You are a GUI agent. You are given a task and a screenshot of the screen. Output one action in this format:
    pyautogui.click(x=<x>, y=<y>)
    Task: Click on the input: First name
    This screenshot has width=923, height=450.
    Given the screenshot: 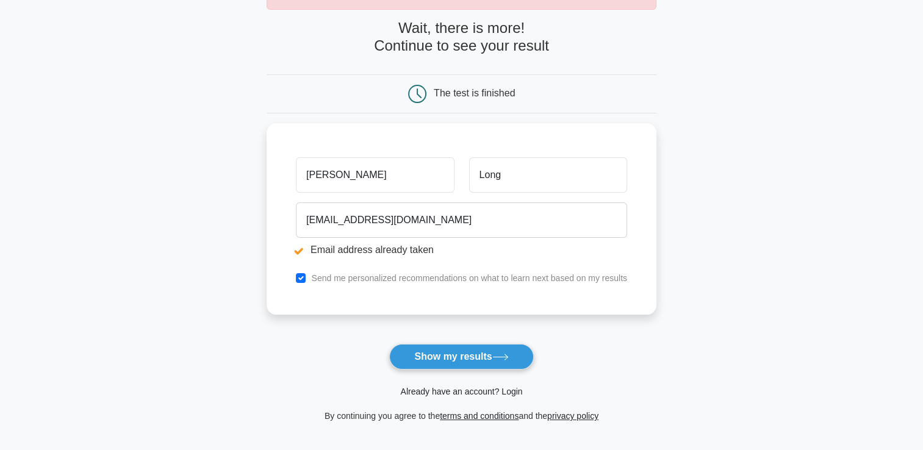 What is the action you would take?
    pyautogui.click(x=375, y=175)
    